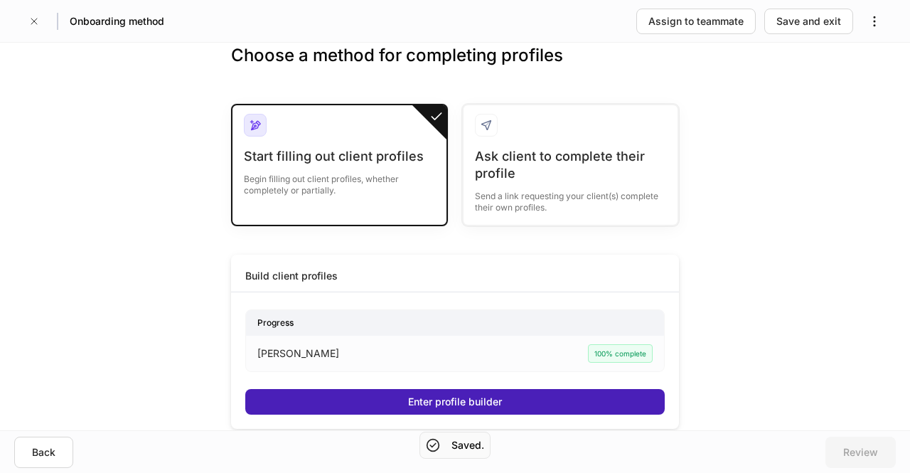 This screenshot has height=473, width=910. What do you see at coordinates (43, 452) in the screenshot?
I see `button: Back` at bounding box center [43, 452].